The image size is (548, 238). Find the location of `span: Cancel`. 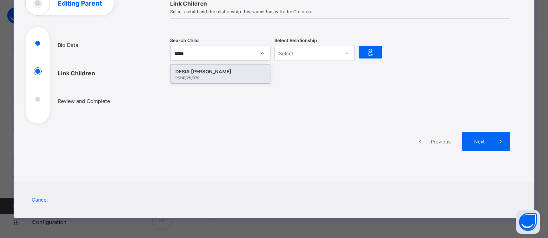

span: Cancel is located at coordinates (40, 200).